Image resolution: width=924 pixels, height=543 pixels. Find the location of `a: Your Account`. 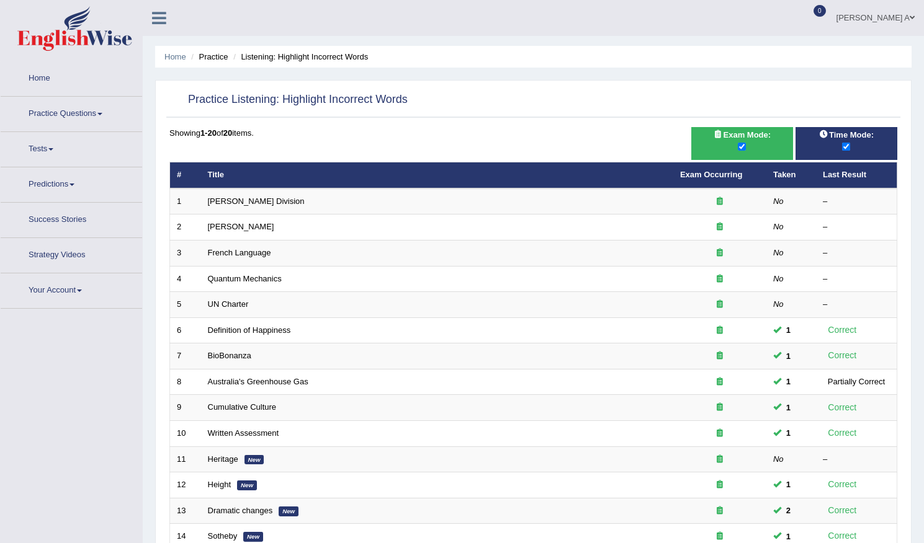

a: Your Account is located at coordinates (71, 289).